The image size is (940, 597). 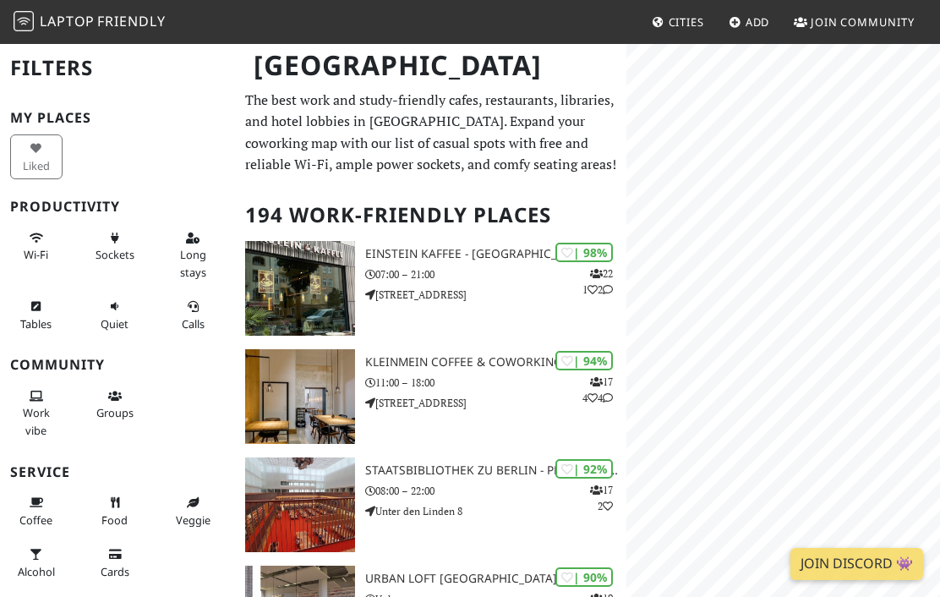 What do you see at coordinates (856, 564) in the screenshot?
I see `a: Join Discord 👾` at bounding box center [856, 564].